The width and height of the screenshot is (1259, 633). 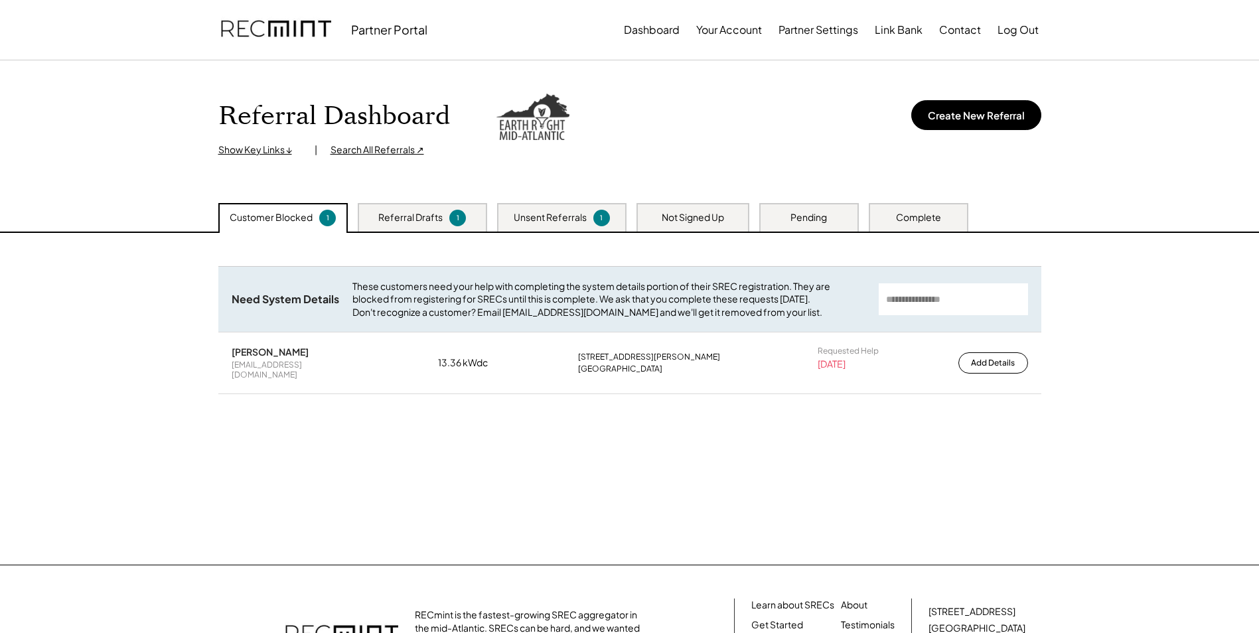 I want to click on a: Get Started, so click(x=777, y=625).